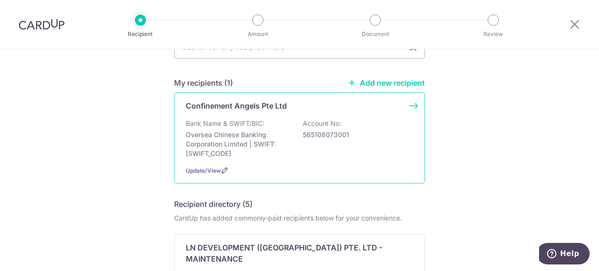 This screenshot has height=271, width=599. Describe the element at coordinates (42, 24) in the screenshot. I see `img: CardUp` at that location.